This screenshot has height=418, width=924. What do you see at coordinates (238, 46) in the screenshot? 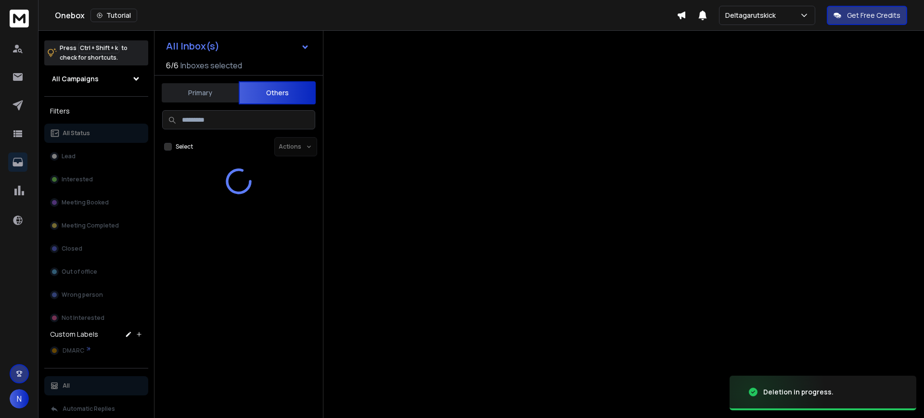
I see `button: All Inbox(s)` at bounding box center [238, 46].